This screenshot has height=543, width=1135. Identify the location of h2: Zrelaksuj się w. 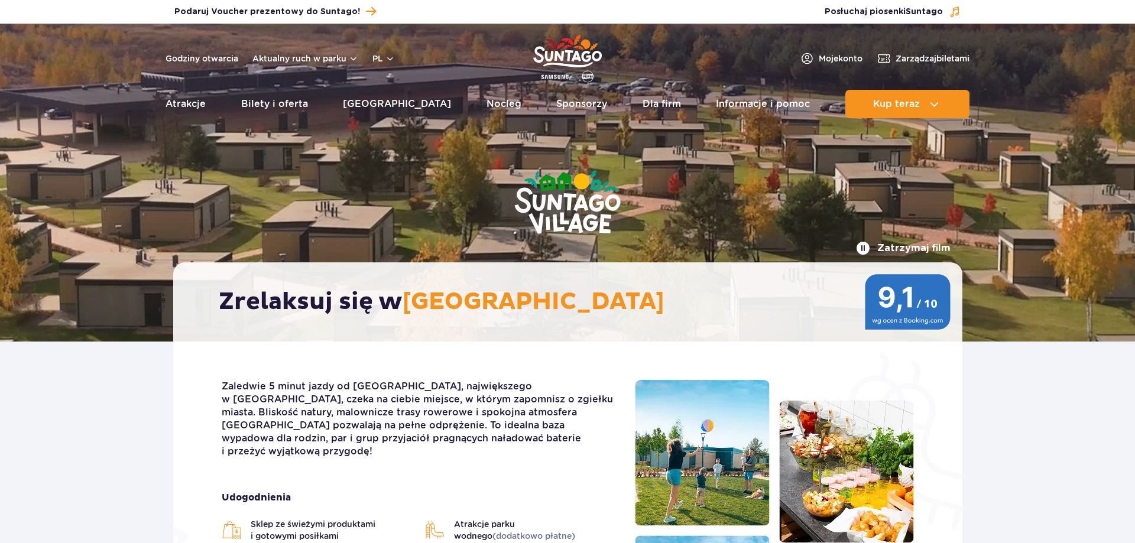
(573, 302).